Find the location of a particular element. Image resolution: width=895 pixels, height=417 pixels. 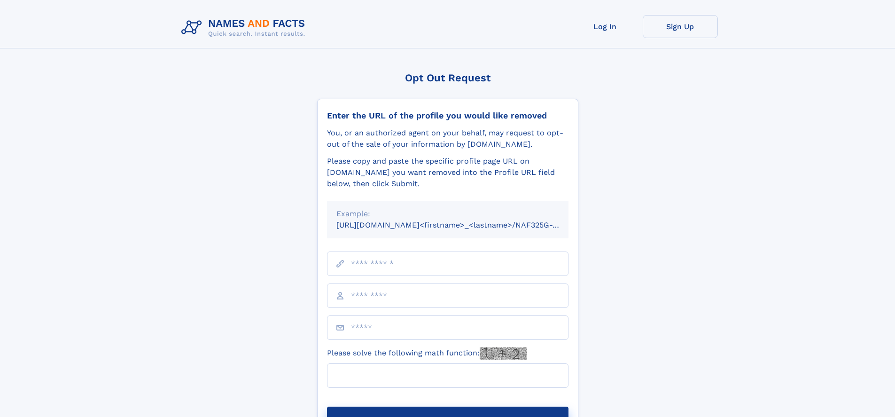

div: You, or an authorized agent on your behalf, may request to opt-out of the sale of your informatio... is located at coordinates (448, 139).